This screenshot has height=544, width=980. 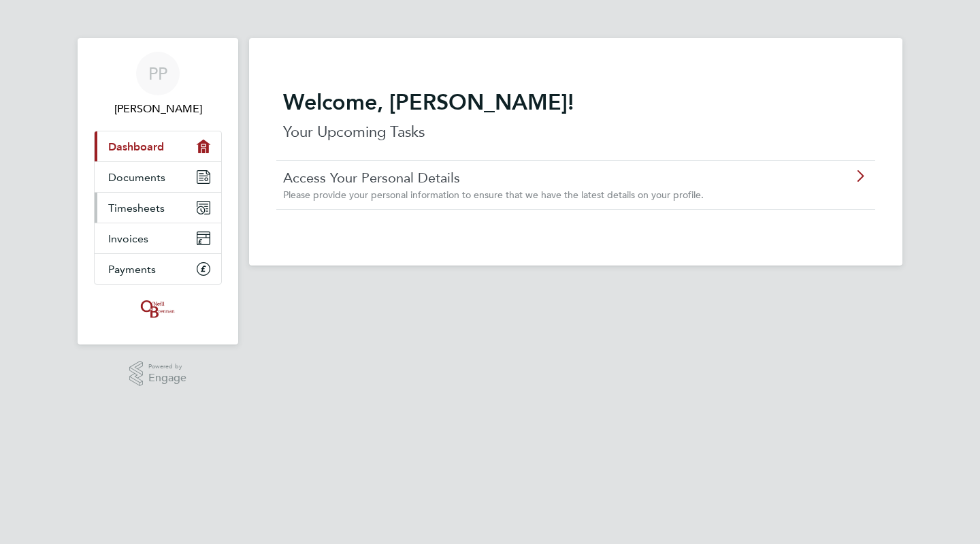 I want to click on img: oneillandbrennan-logo-retina.png, so click(x=158, y=309).